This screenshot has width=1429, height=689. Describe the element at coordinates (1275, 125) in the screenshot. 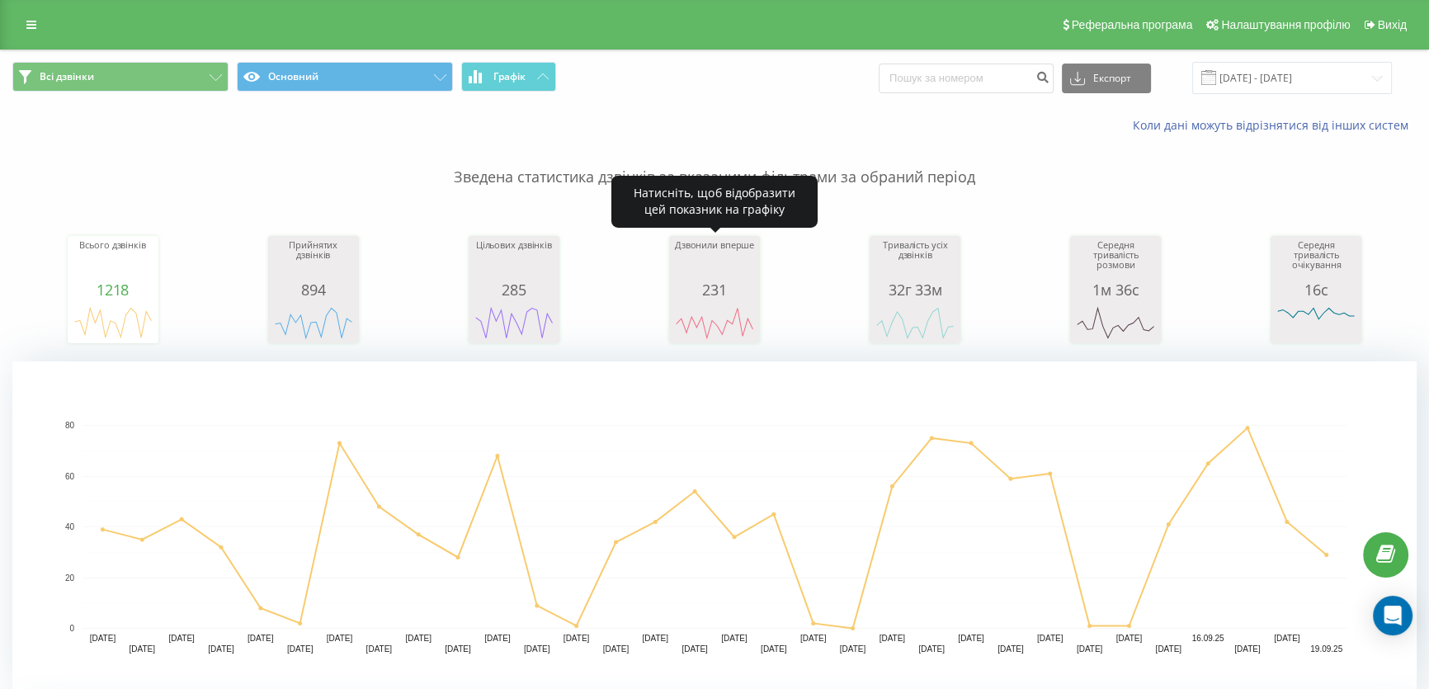

I see `a: Коли дані можуть відрізнятися вiд інших систем` at that location.